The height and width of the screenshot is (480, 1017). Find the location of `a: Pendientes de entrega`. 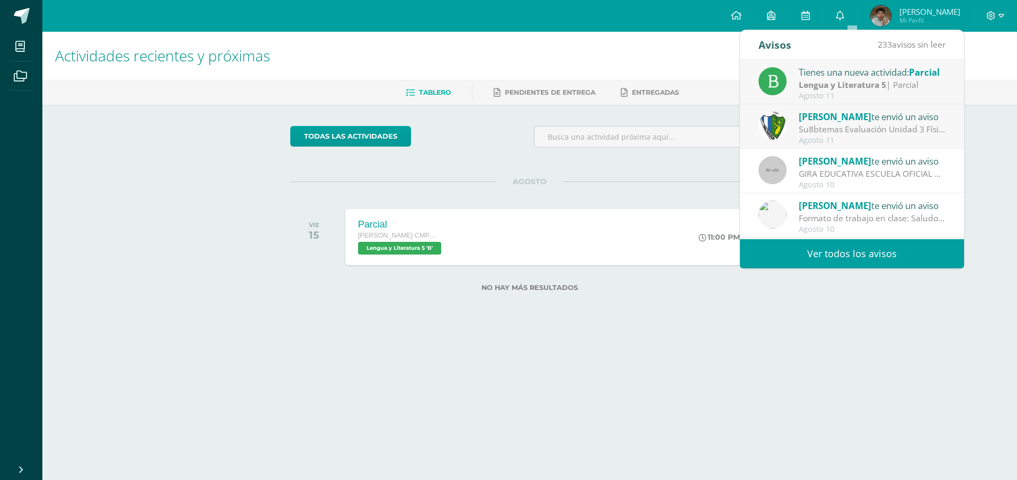

a: Pendientes de entrega is located at coordinates (544, 93).